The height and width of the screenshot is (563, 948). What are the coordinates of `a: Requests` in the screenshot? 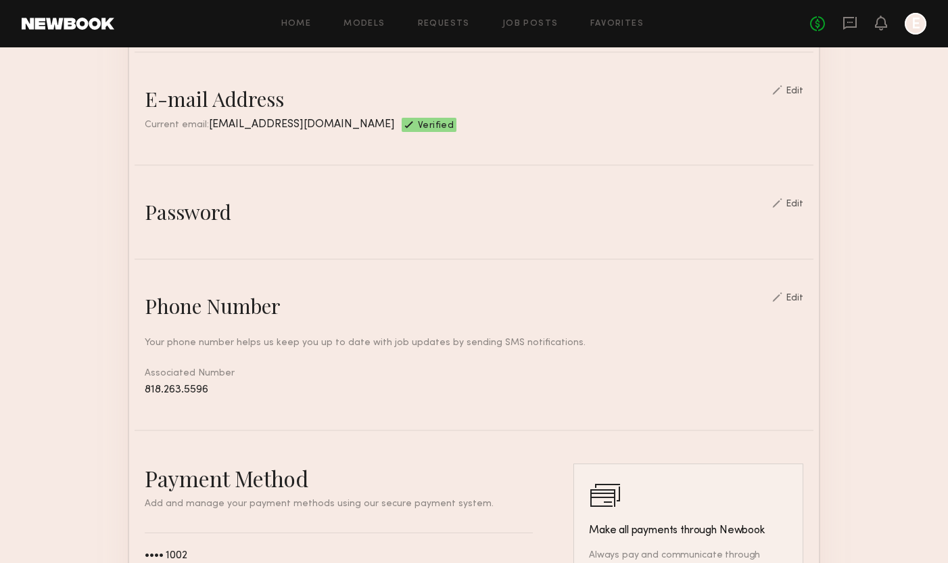 It's located at (444, 24).